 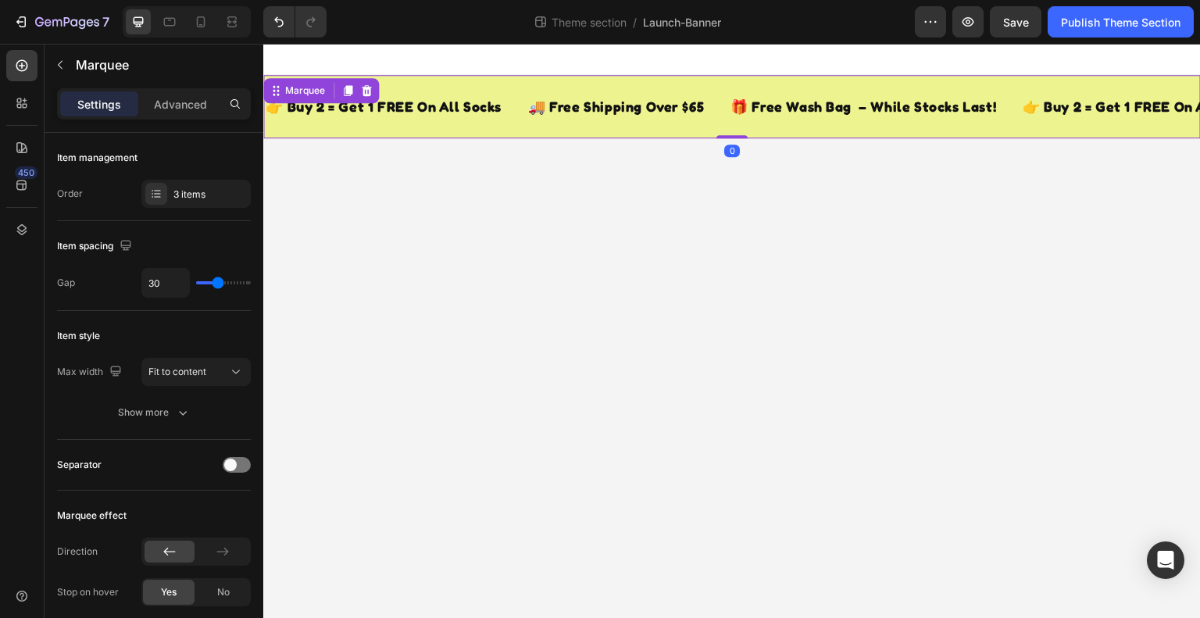 What do you see at coordinates (169, 592) in the screenshot?
I see `span: Yes` at bounding box center [169, 592].